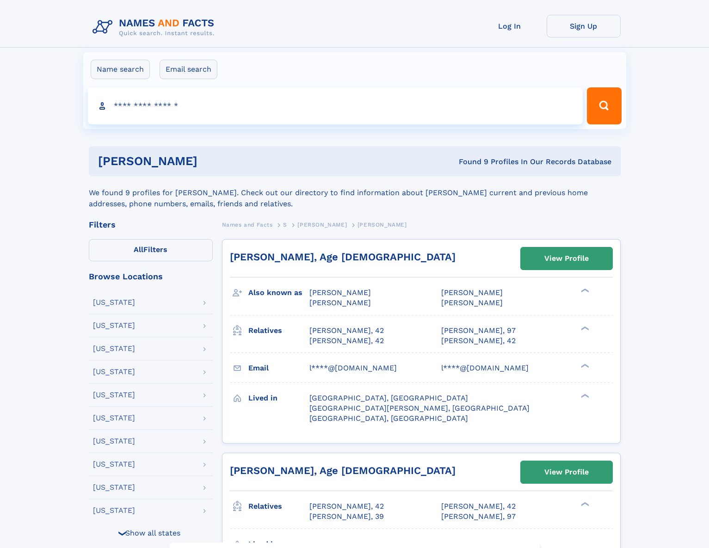 The image size is (709, 548). Describe the element at coordinates (120, 69) in the screenshot. I see `label: Name search` at that location.